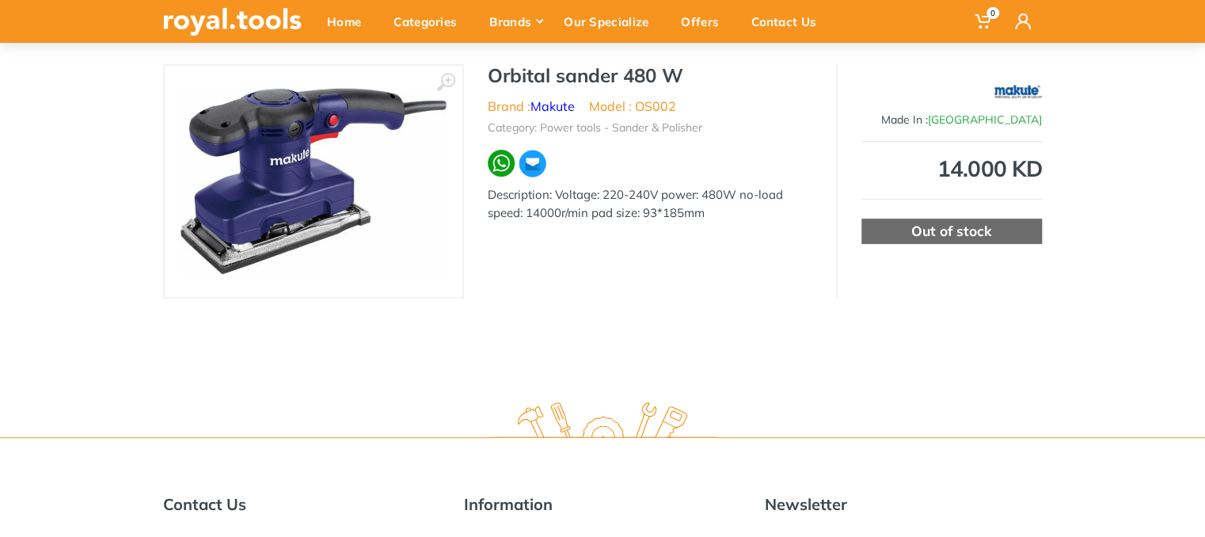 This screenshot has height=537, width=1205. What do you see at coordinates (789, 21) in the screenshot?
I see `div: Contact Us` at bounding box center [789, 21].